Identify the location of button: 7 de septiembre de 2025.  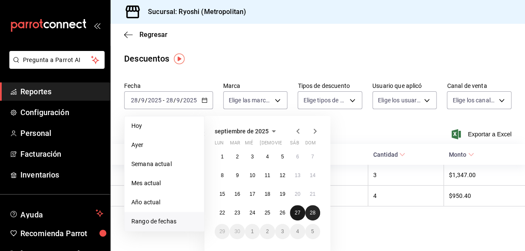
(312, 157).